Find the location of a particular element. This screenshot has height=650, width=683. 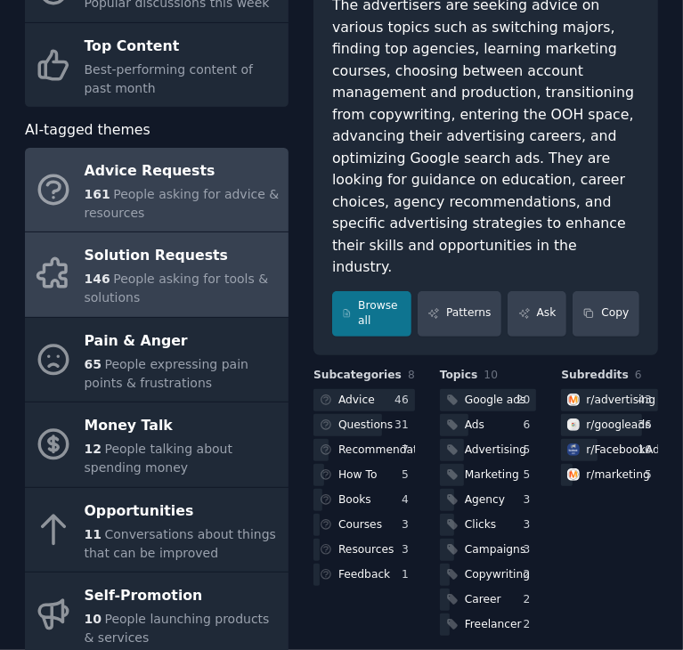

div: Self-Promotion is located at coordinates (182, 597).